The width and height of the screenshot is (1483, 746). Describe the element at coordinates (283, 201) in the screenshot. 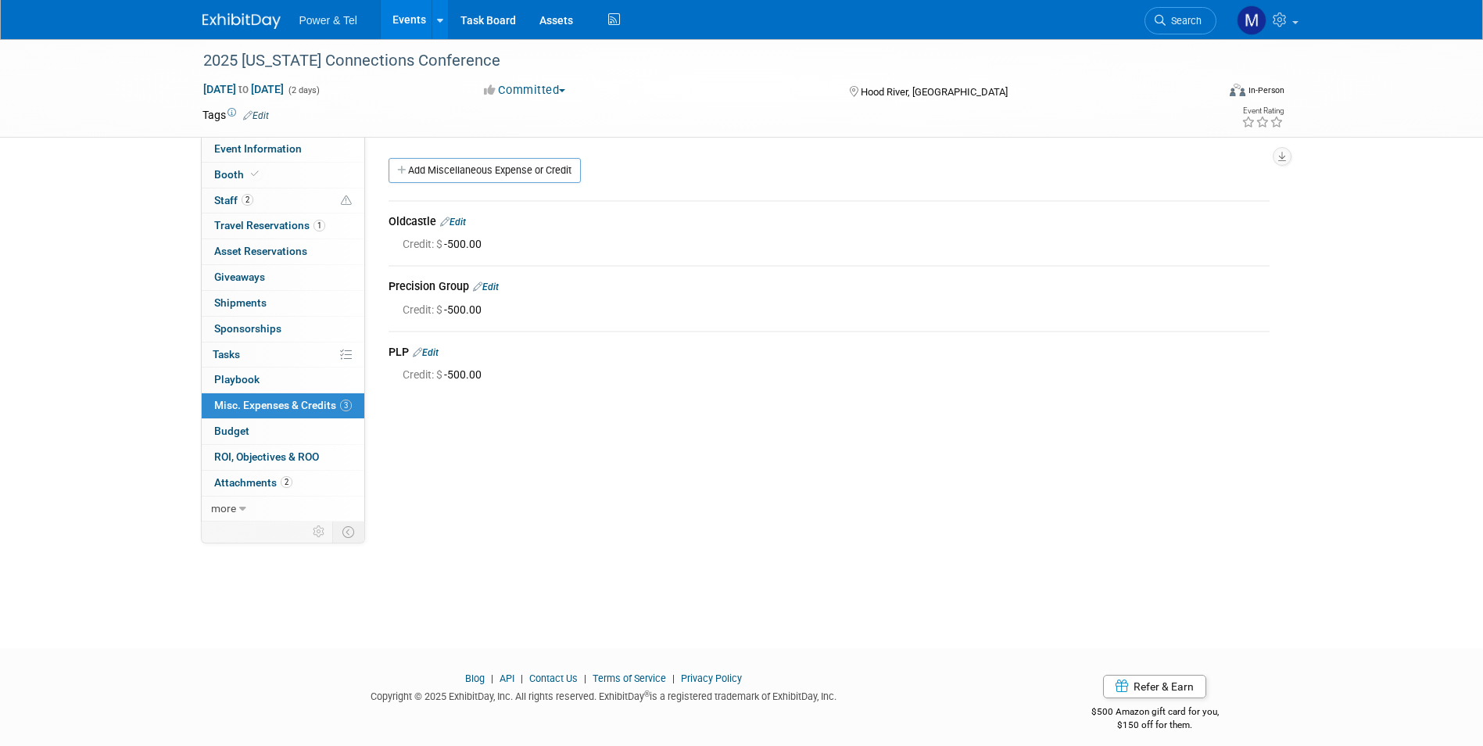

I see `a: Staff2` at that location.